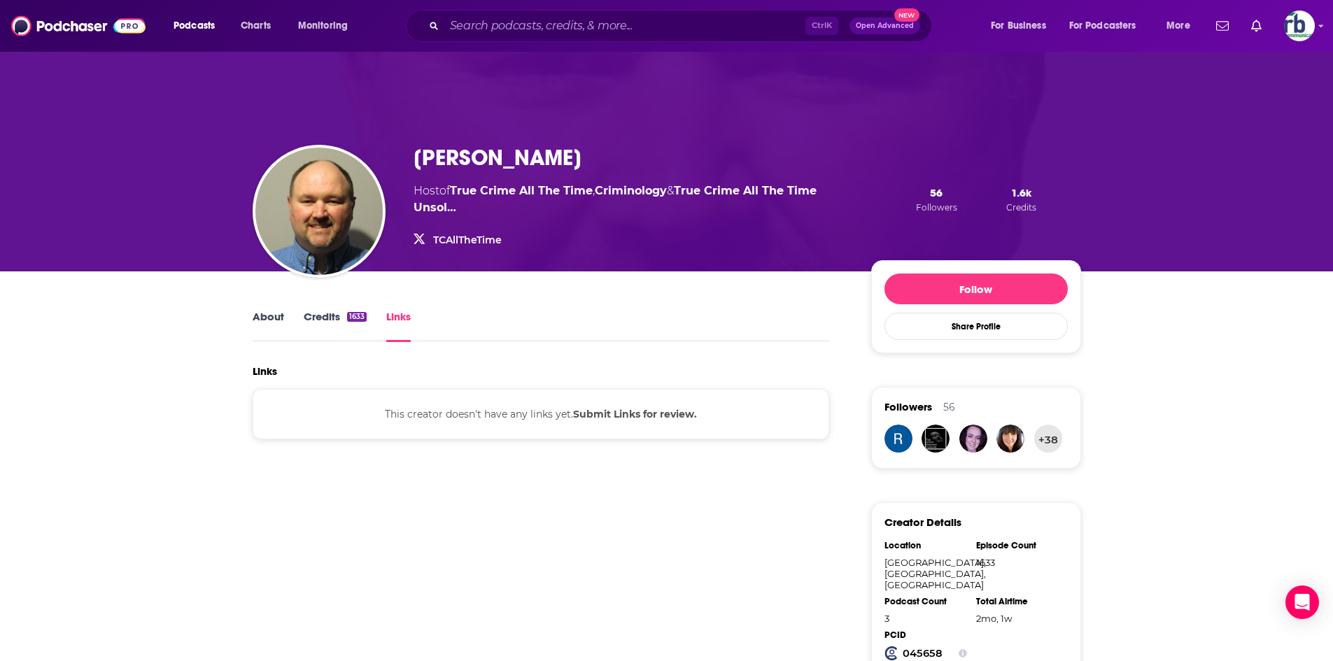 The image size is (1333, 661). What do you see at coordinates (255, 26) in the screenshot?
I see `span: Charts` at bounding box center [255, 26].